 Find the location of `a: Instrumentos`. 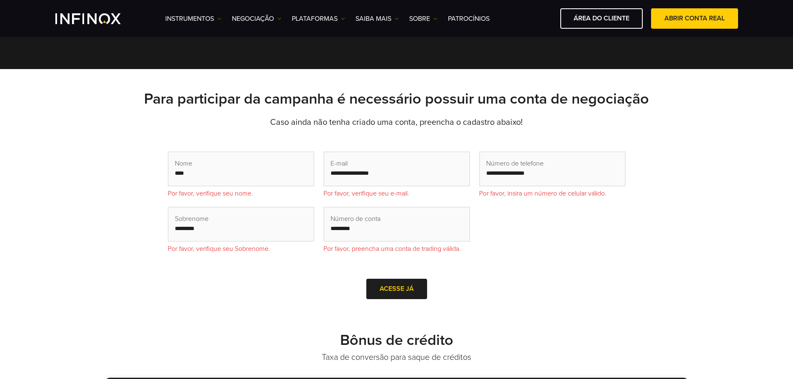

a: Instrumentos is located at coordinates (193, 19).